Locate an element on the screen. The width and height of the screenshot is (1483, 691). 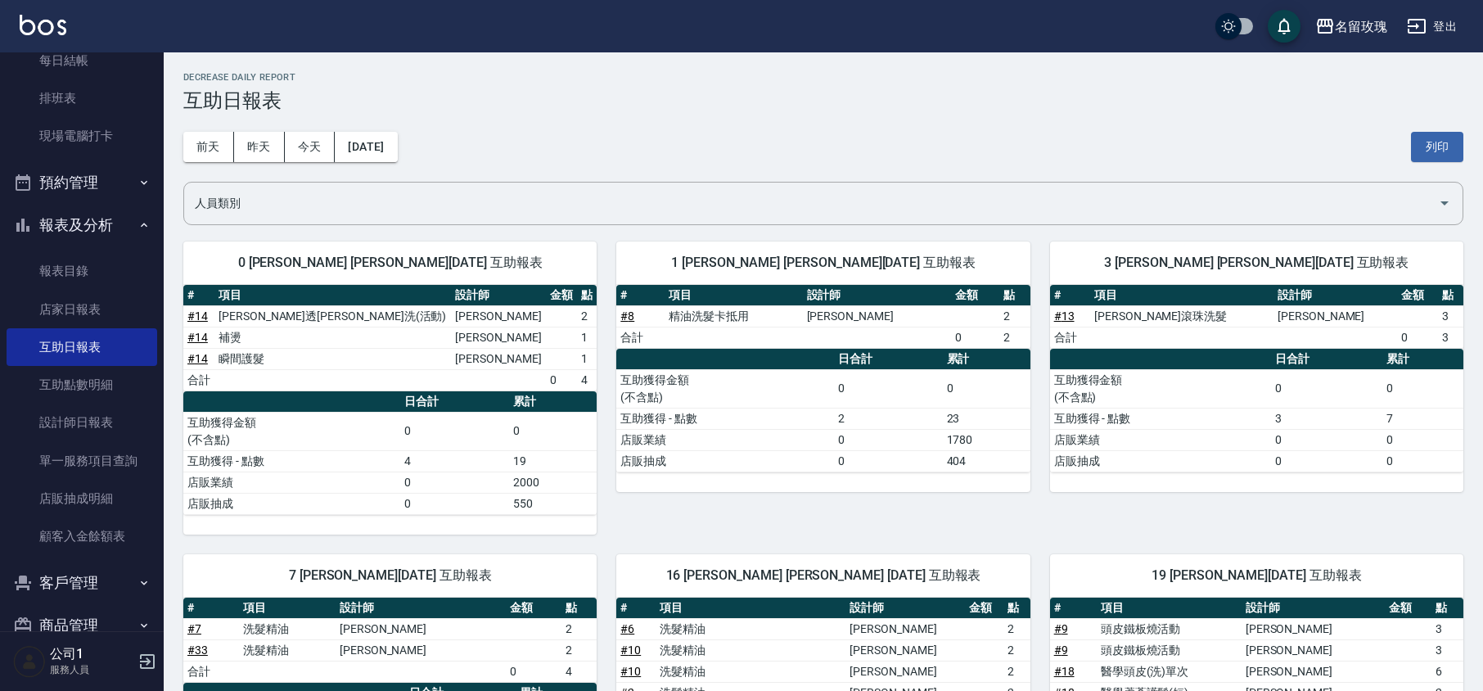
h5: 公司1 is located at coordinates (92, 654).